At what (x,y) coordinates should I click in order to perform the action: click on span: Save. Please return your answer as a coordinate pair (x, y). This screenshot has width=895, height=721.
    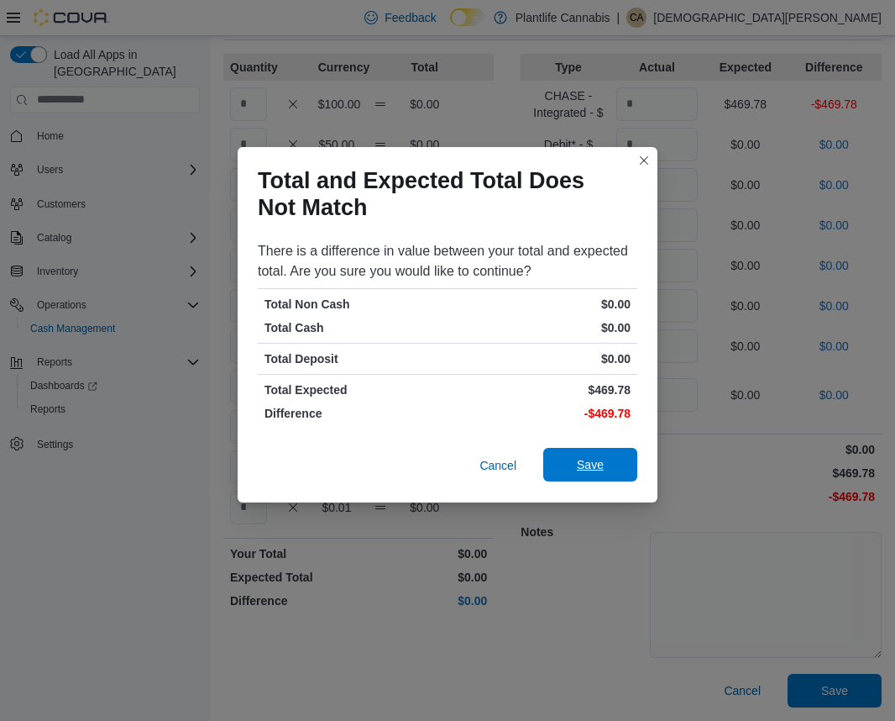
    Looking at the image, I should click on (590, 464).